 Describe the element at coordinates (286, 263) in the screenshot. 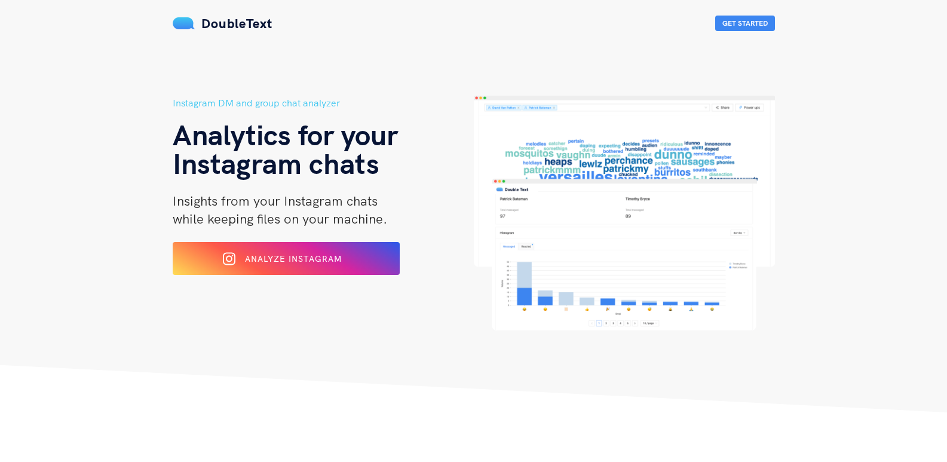

I see `a: Analyze Instagram` at that location.